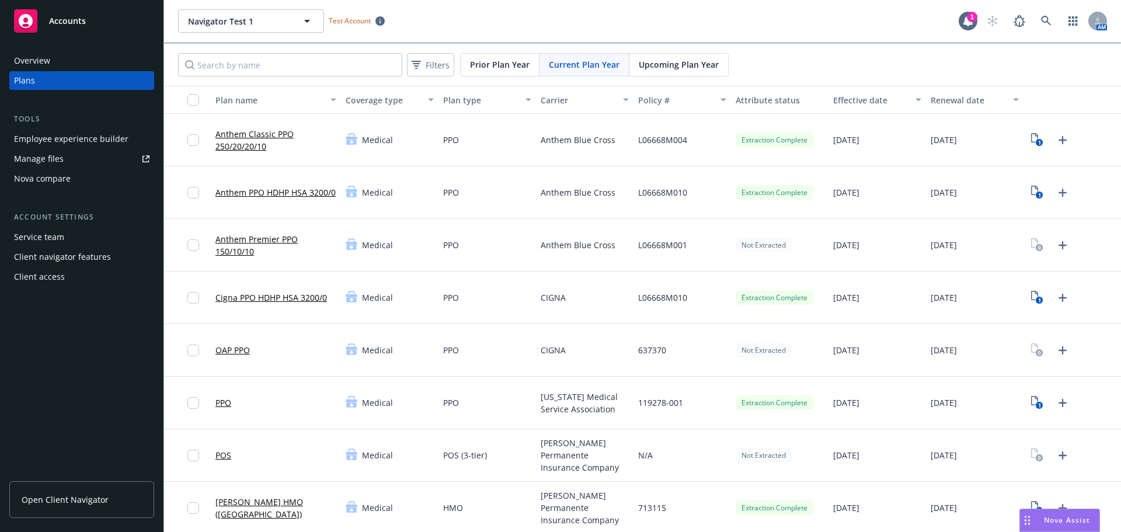  Describe the element at coordinates (481, 100) in the screenshot. I see `div: Plan type` at that location.